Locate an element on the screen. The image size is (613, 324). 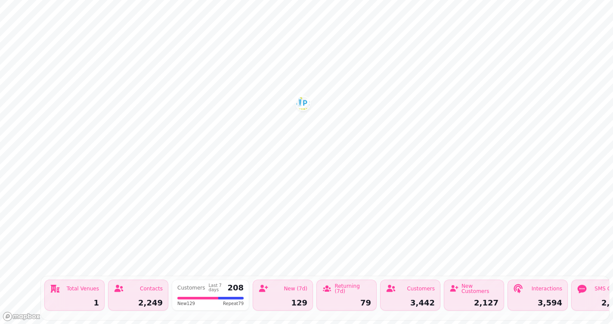
div: 79 is located at coordinates (347, 303).